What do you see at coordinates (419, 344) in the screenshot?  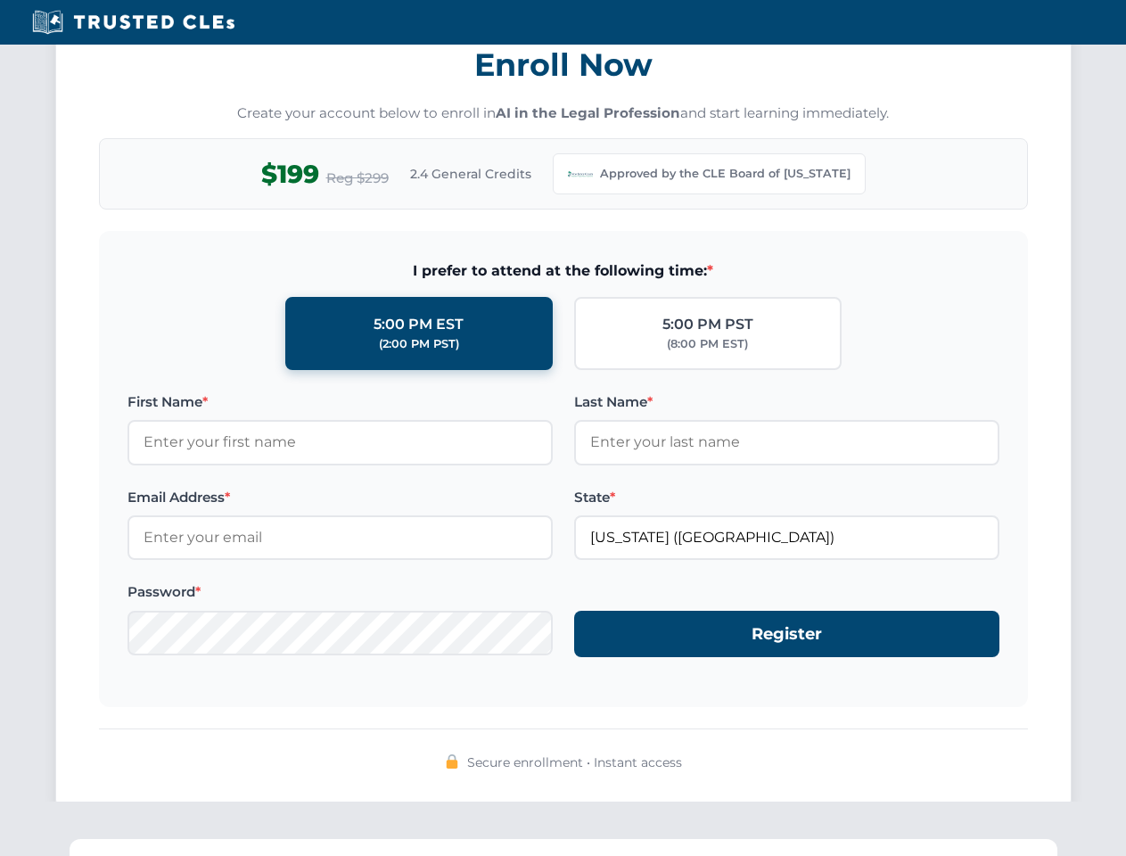 I see `div: (2:00 PM PST)` at bounding box center [419, 344].